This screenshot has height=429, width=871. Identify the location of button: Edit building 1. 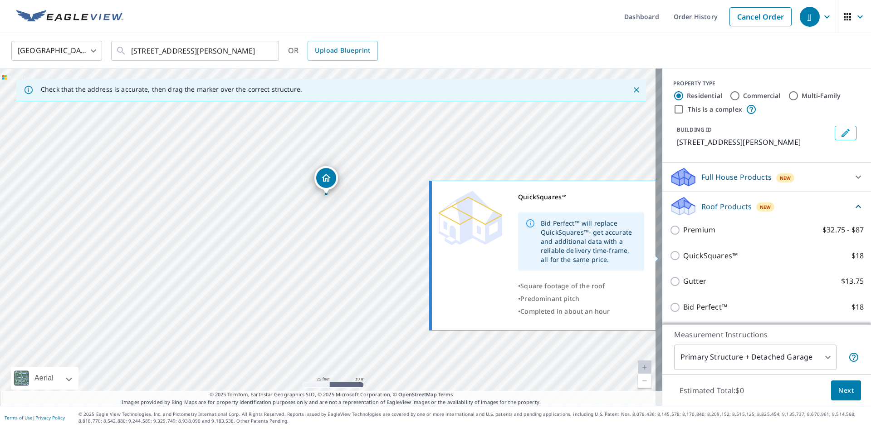
(846, 133).